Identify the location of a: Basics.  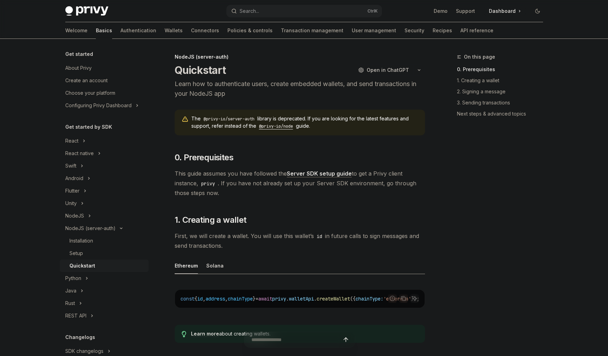
(104, 31).